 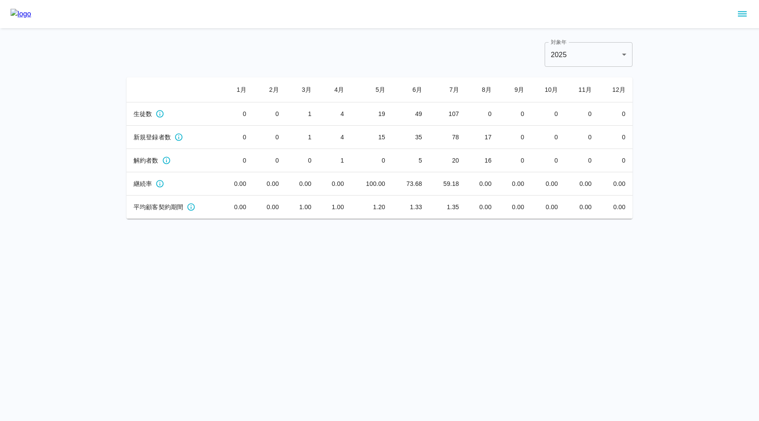 I want to click on td: 15, so click(x=372, y=137).